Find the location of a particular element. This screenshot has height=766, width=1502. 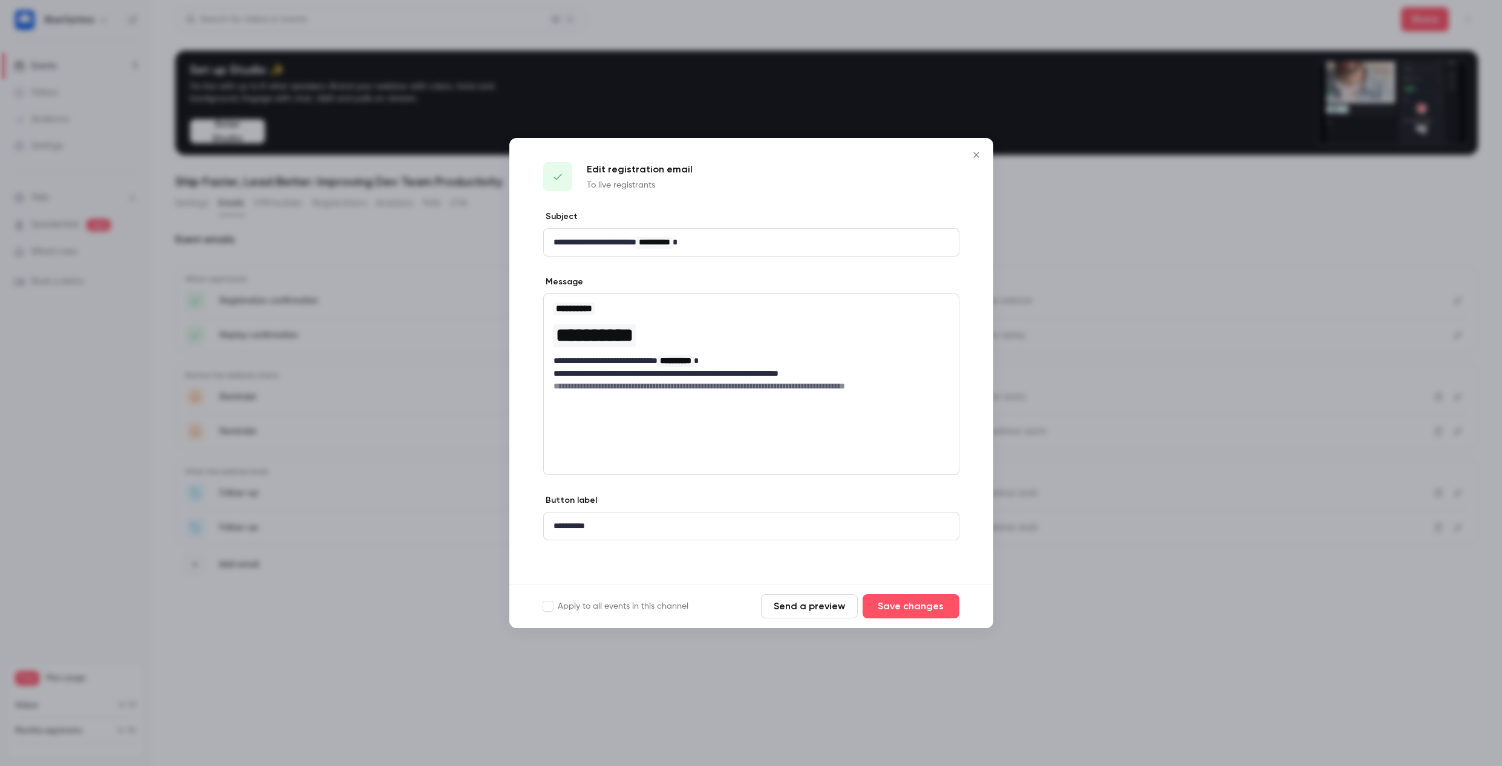

button: Close is located at coordinates (977, 155).